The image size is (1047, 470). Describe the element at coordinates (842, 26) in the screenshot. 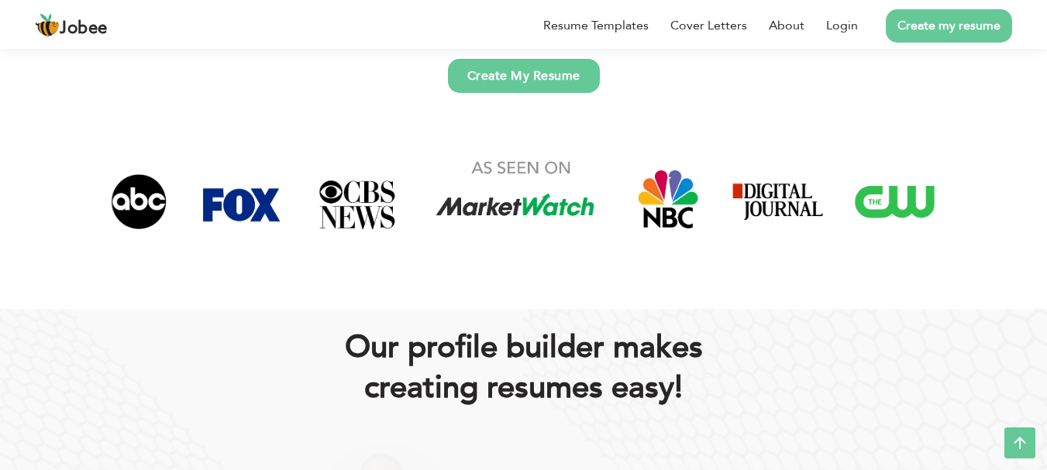

I see `a: Login` at that location.